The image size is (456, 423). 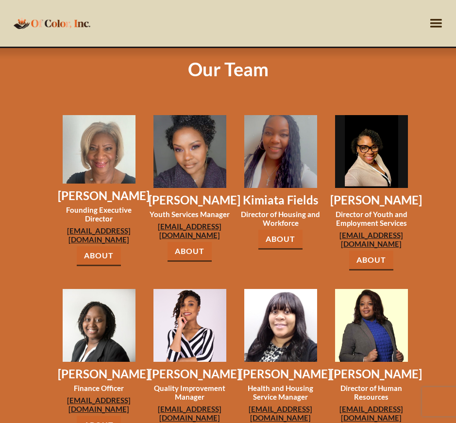 I want to click on h3: Quality Improvement Manager, so click(x=190, y=393).